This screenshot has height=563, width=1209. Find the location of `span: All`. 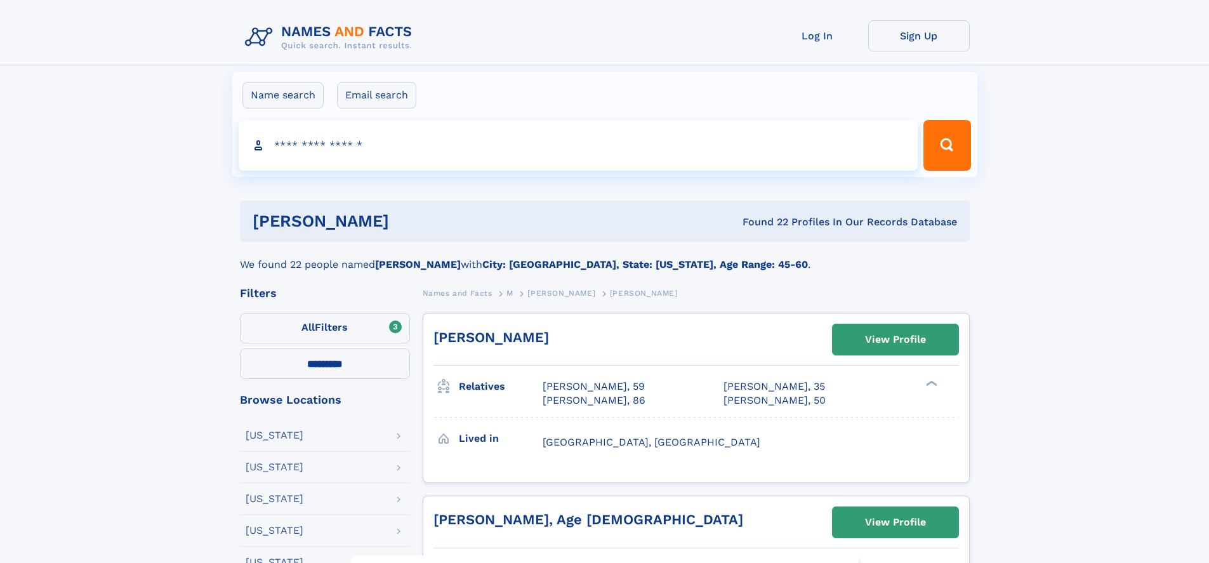

span: All is located at coordinates (308, 327).